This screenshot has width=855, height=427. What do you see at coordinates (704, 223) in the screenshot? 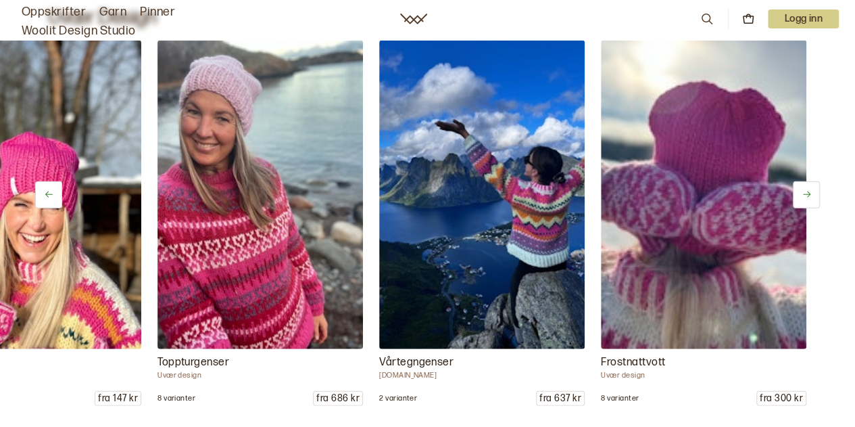
I see `a: Uvær design Frostnattvott Frostnattvott er strikket i Drops Snow, et 1-tråd garn i 100% ull. Det ...` at bounding box center [704, 223].